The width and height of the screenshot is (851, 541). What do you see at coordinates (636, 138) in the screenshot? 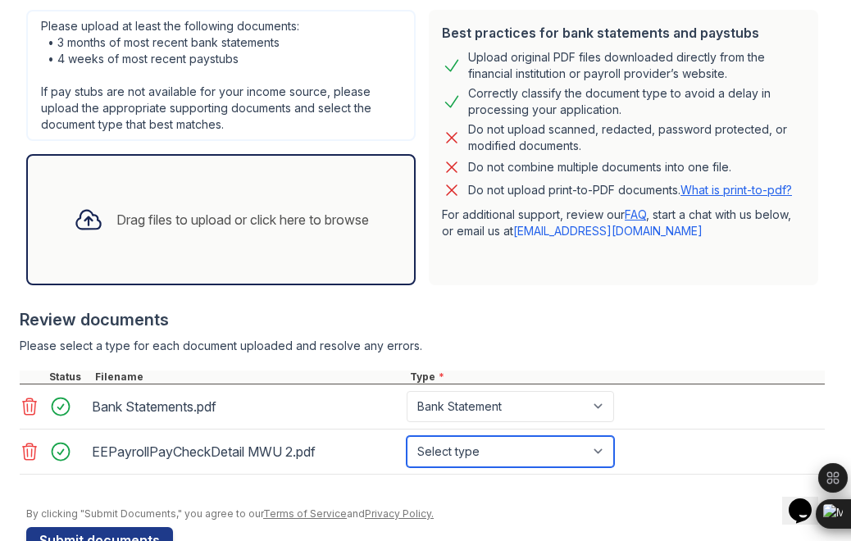
I see `div: Do not upload scanned, redacted, password protected, or modified documents.` at bounding box center [636, 138].